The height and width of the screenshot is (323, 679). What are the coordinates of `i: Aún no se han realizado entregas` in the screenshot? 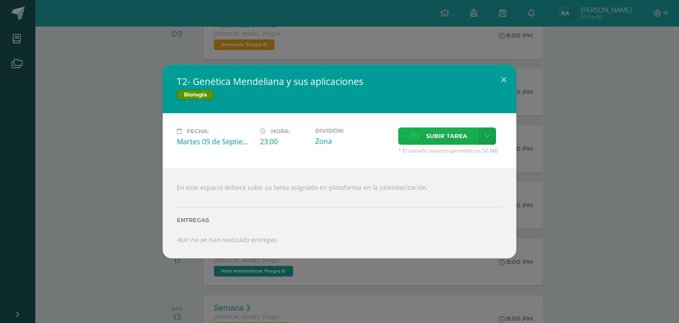 It's located at (227, 239).